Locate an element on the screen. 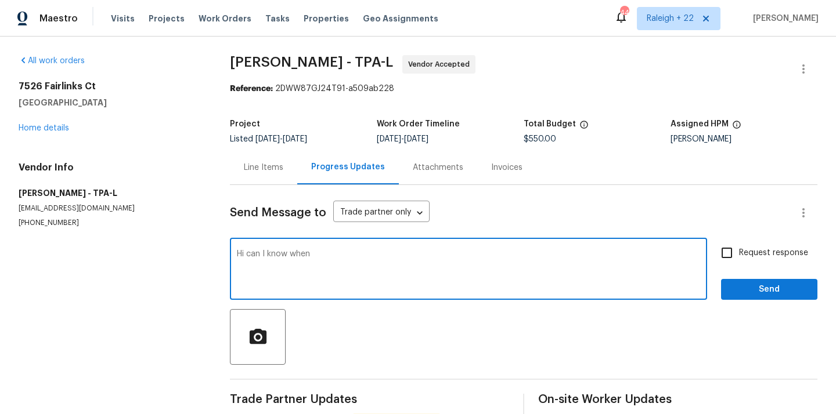 Image resolution: width=836 pixels, height=414 pixels. span: Projects is located at coordinates (167, 19).